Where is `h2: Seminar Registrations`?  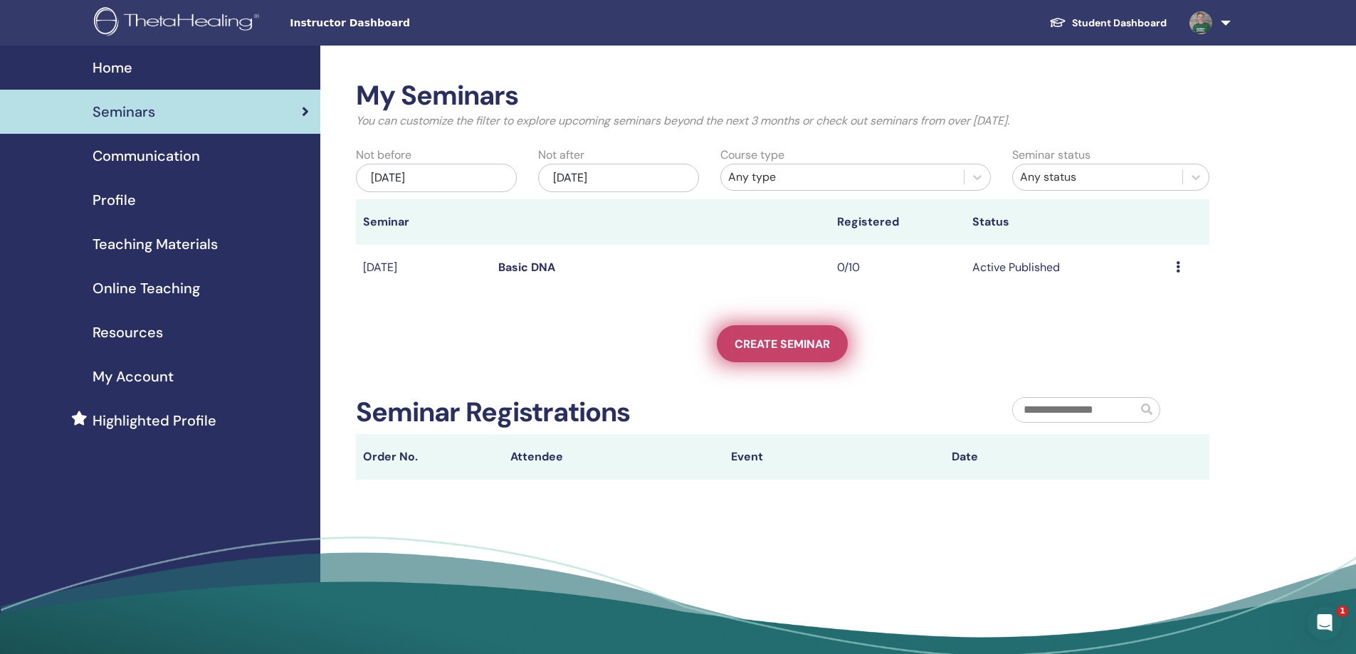
h2: Seminar Registrations is located at coordinates (493, 413).